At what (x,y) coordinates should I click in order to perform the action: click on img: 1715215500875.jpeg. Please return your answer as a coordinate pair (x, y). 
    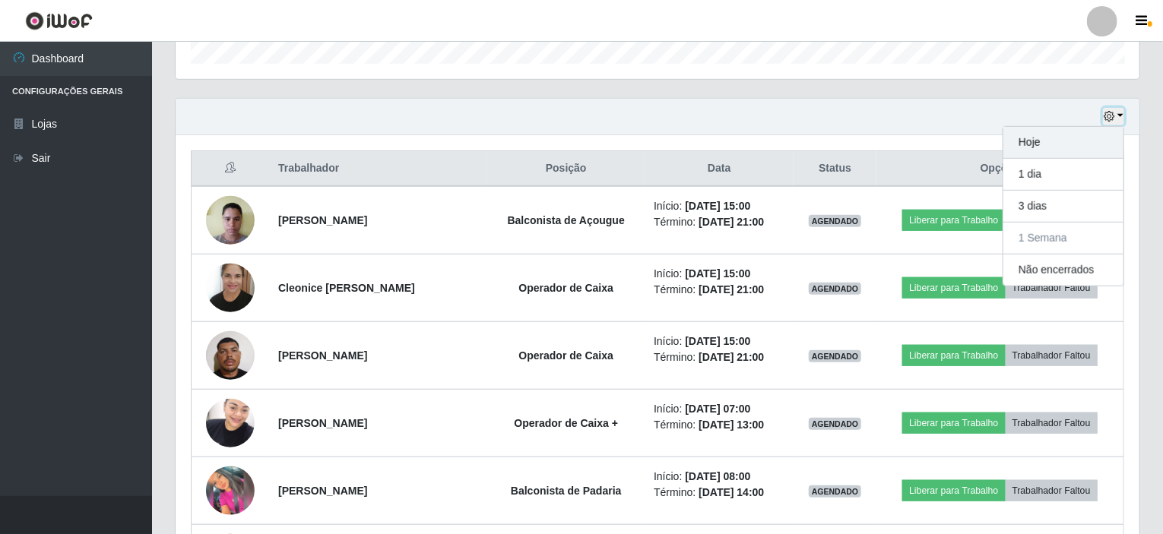
    Looking at the image, I should click on (230, 491).